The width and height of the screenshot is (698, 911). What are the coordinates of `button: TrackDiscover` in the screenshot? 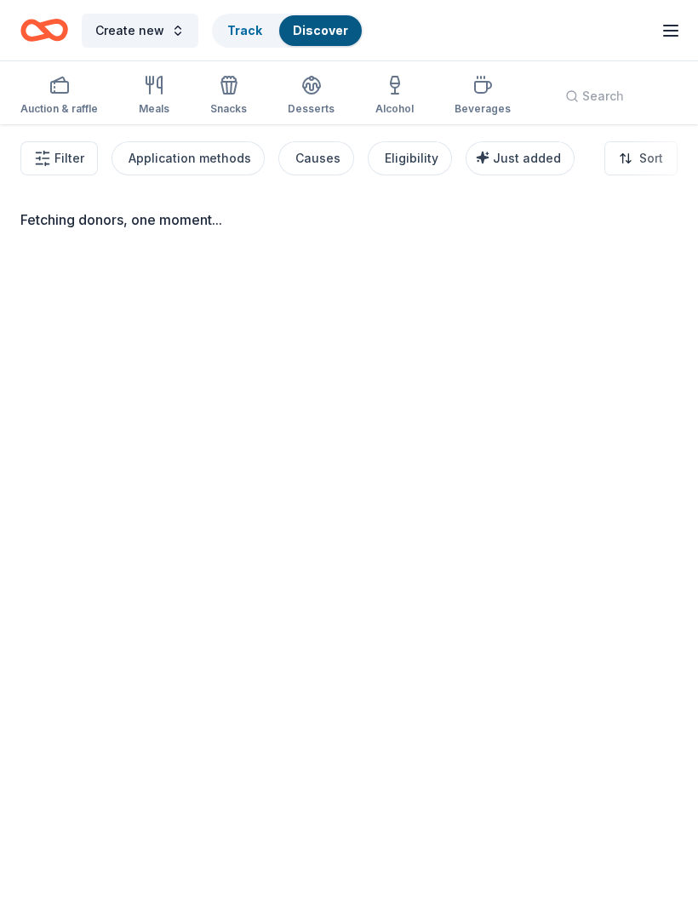 It's located at (288, 31).